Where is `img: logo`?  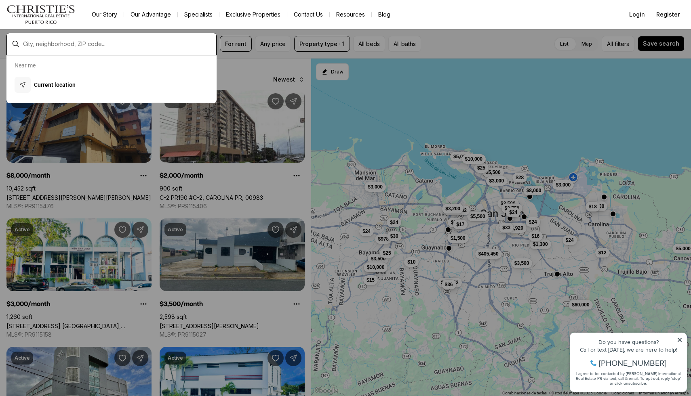
img: logo is located at coordinates (41, 15).